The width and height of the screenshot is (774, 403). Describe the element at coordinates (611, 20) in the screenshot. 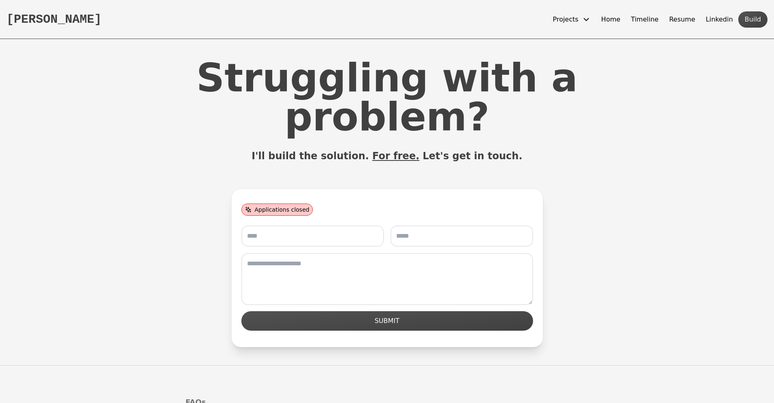

I see `button: Home` at that location.